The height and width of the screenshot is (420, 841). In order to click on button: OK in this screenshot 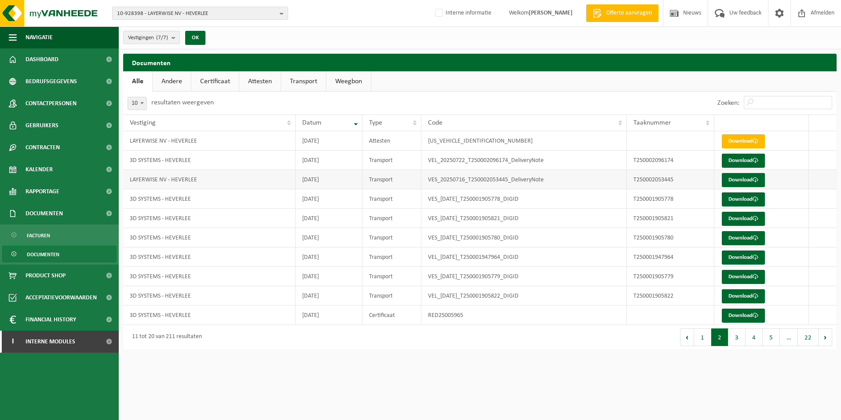, I will do `click(195, 38)`.